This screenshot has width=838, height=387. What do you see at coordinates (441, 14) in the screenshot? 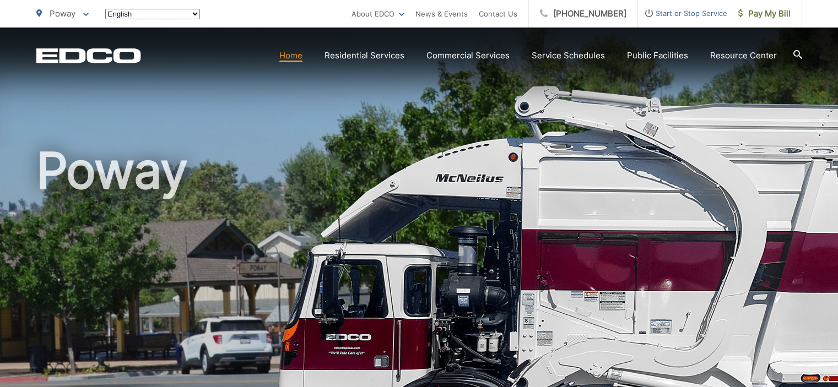
I see `a: News & Events` at bounding box center [441, 14].